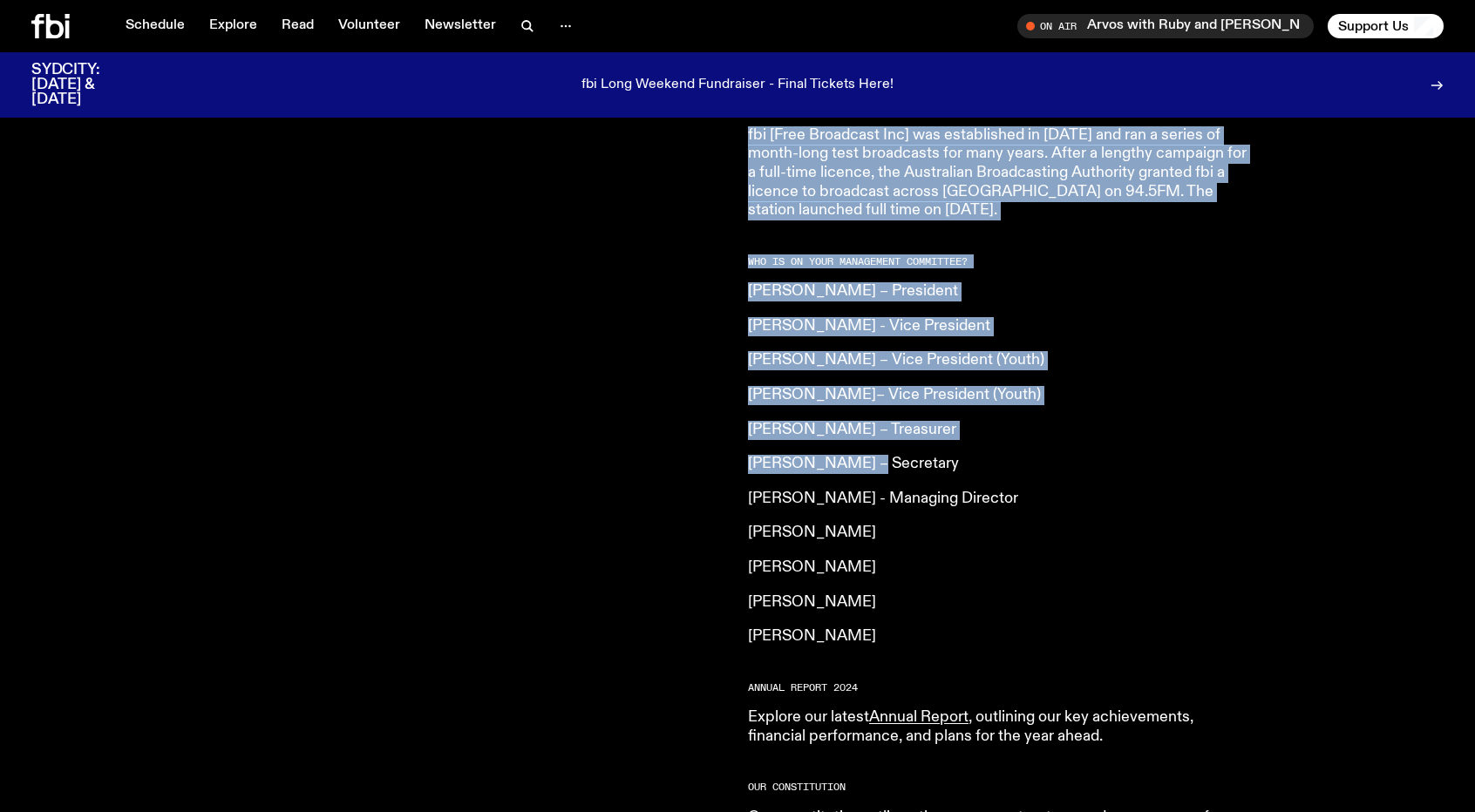 This screenshot has height=812, width=1475. I want to click on a: Explore, so click(233, 27).